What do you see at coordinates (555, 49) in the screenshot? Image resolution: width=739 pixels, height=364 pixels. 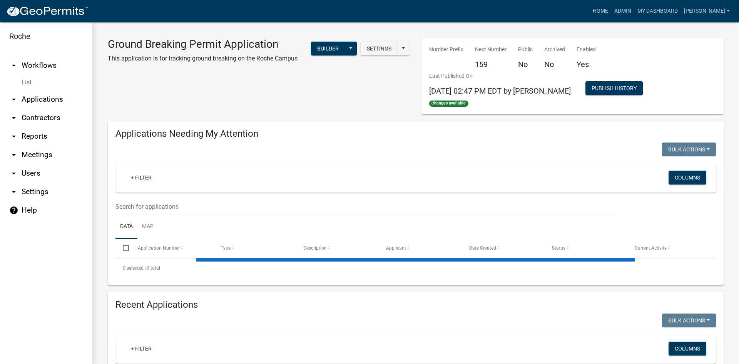 I see `p: Archived` at bounding box center [555, 49].